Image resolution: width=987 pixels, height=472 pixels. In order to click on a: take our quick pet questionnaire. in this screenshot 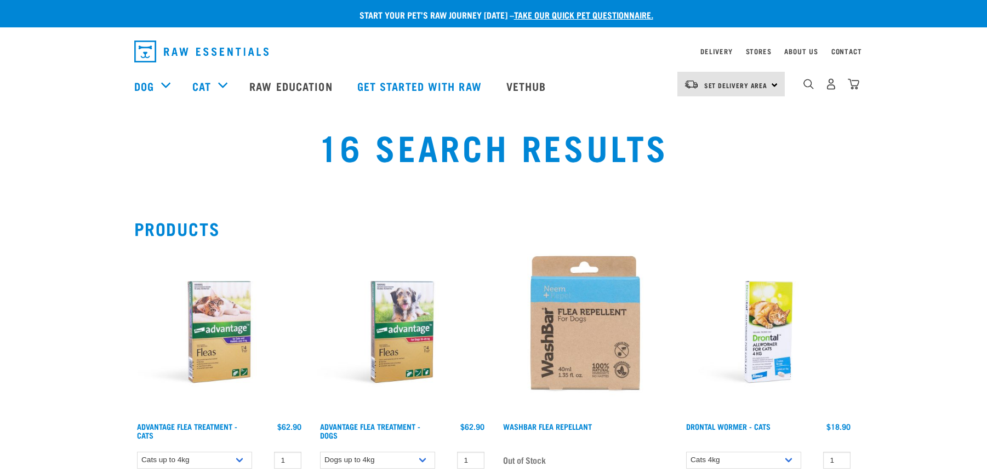, I will do `click(584, 14)`.